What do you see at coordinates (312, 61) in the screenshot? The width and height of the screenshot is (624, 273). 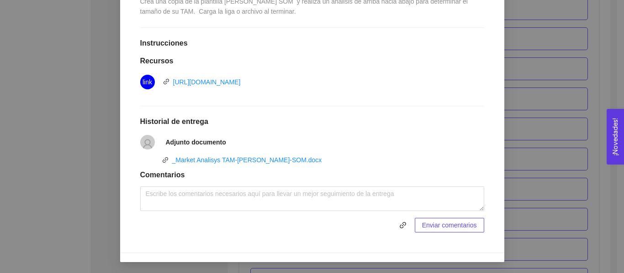 I see `h1: Recursos` at bounding box center [312, 61].